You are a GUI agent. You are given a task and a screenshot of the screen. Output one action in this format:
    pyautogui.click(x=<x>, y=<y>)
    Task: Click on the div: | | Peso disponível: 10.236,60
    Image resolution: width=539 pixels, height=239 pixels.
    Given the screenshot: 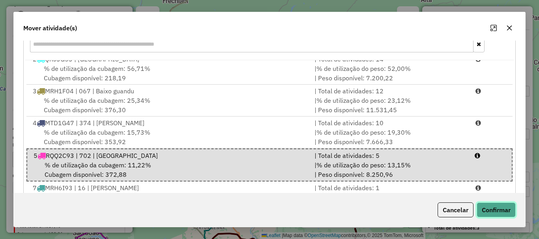 What is the action you would take?
    pyautogui.click(x=390, y=202)
    